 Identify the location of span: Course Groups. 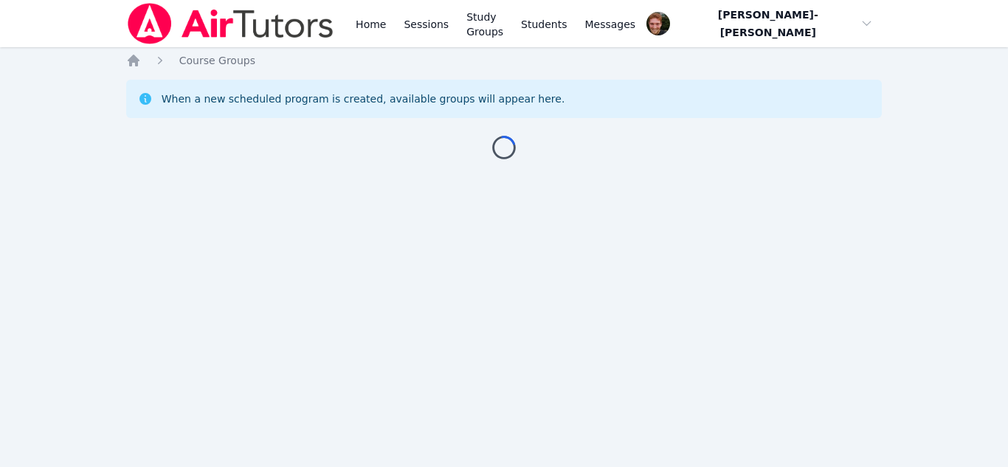
(217, 61).